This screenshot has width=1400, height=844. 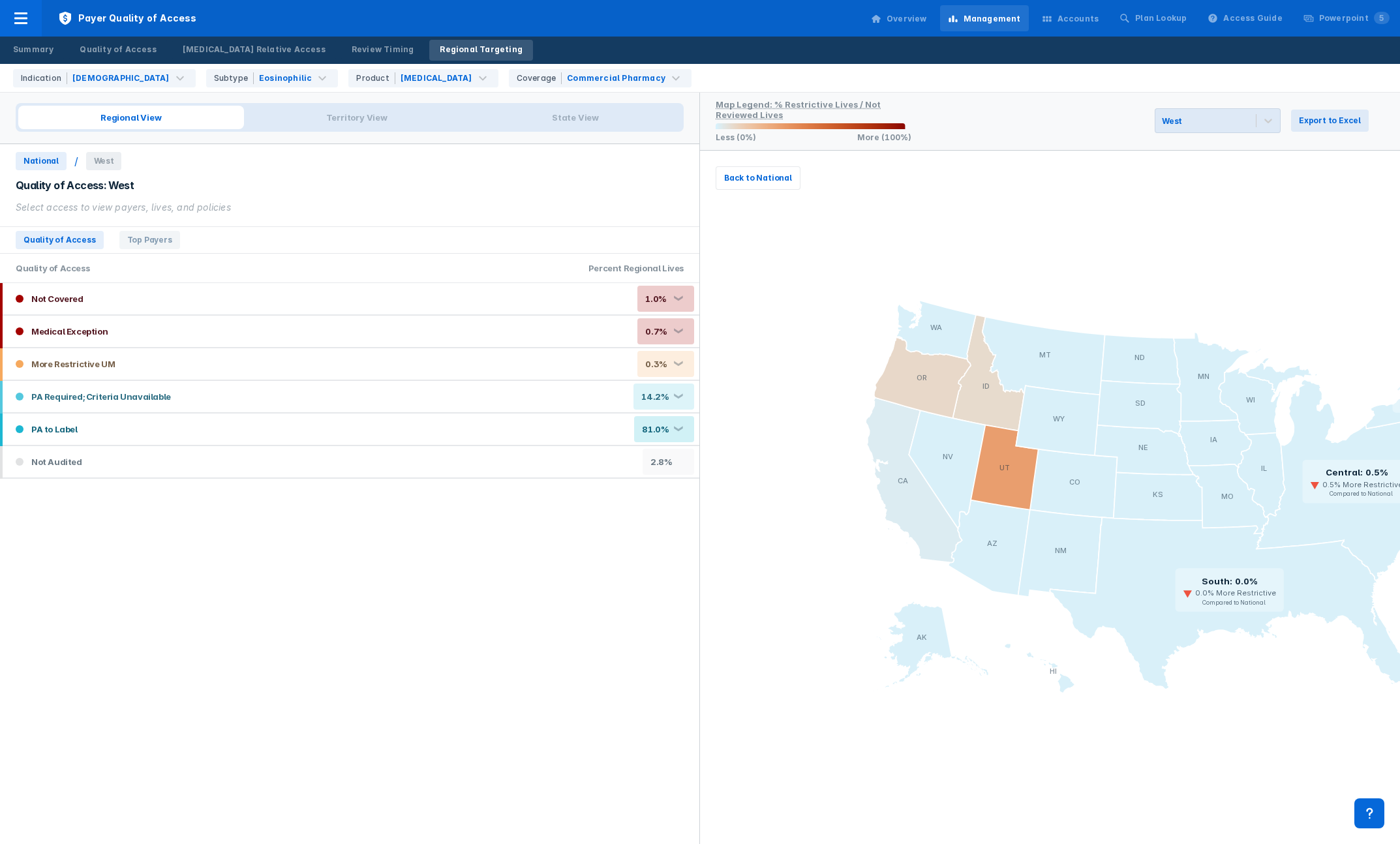 I want to click on span: Quality of Access, so click(x=60, y=240).